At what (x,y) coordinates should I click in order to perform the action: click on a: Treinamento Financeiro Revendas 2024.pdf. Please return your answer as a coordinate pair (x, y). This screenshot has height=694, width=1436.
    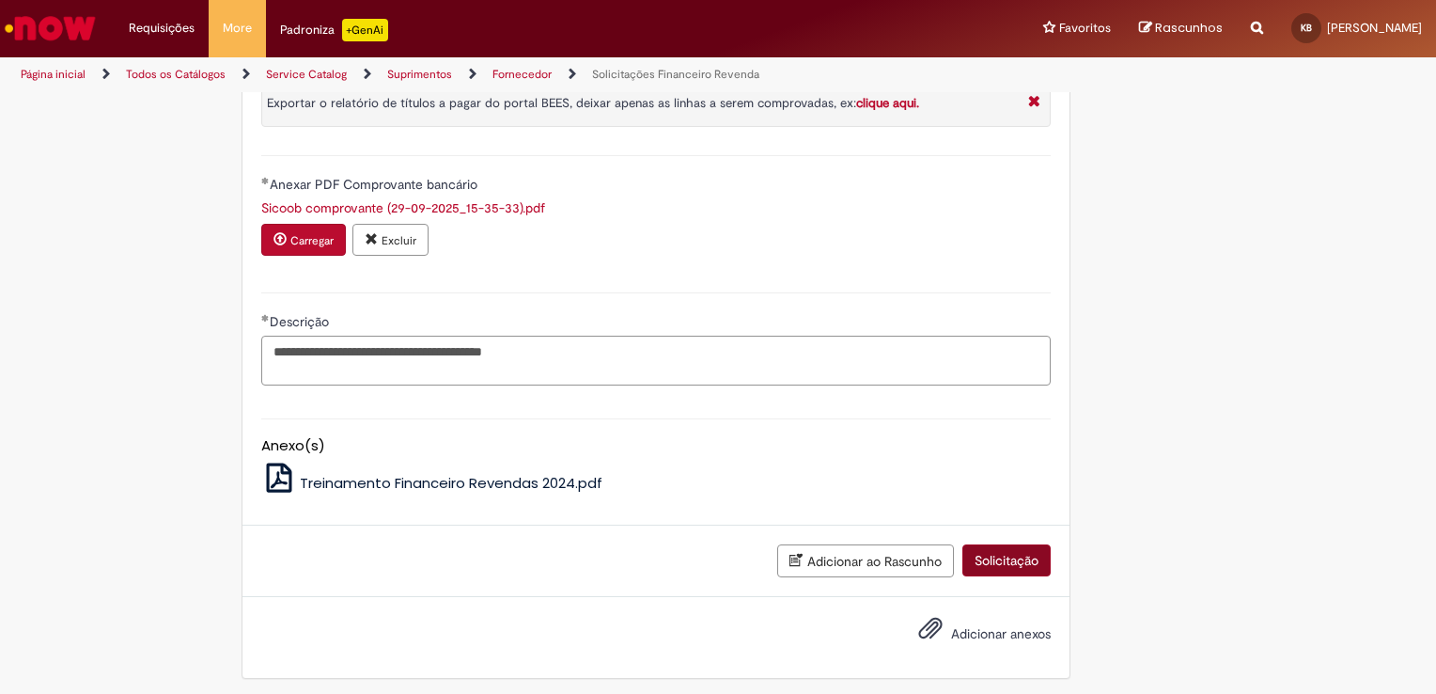
    Looking at the image, I should click on (432, 482).